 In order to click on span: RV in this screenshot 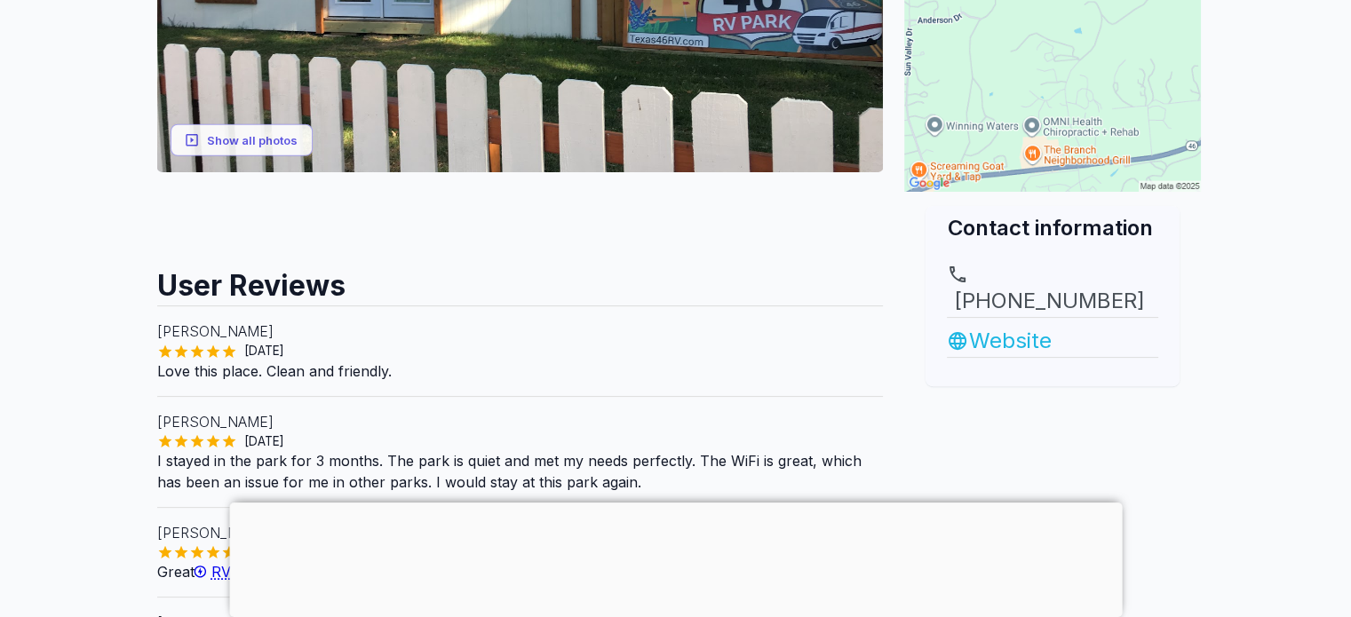, I will do `click(221, 572)`.